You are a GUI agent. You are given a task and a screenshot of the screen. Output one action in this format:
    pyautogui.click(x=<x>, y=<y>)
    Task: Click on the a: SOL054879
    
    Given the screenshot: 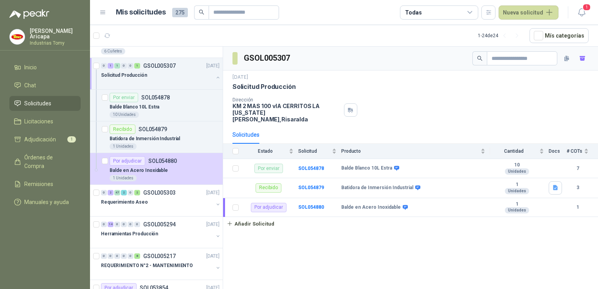 What is the action you would take?
    pyautogui.click(x=311, y=187)
    